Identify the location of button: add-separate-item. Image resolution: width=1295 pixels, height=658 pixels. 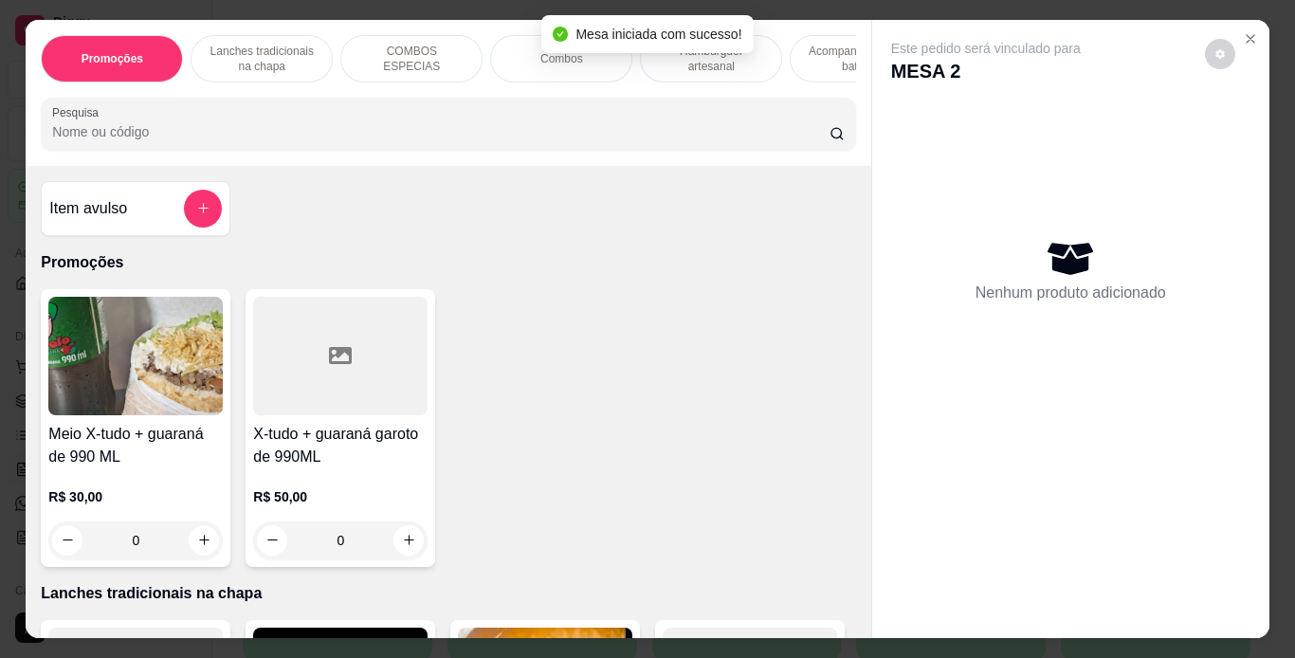
(203, 209).